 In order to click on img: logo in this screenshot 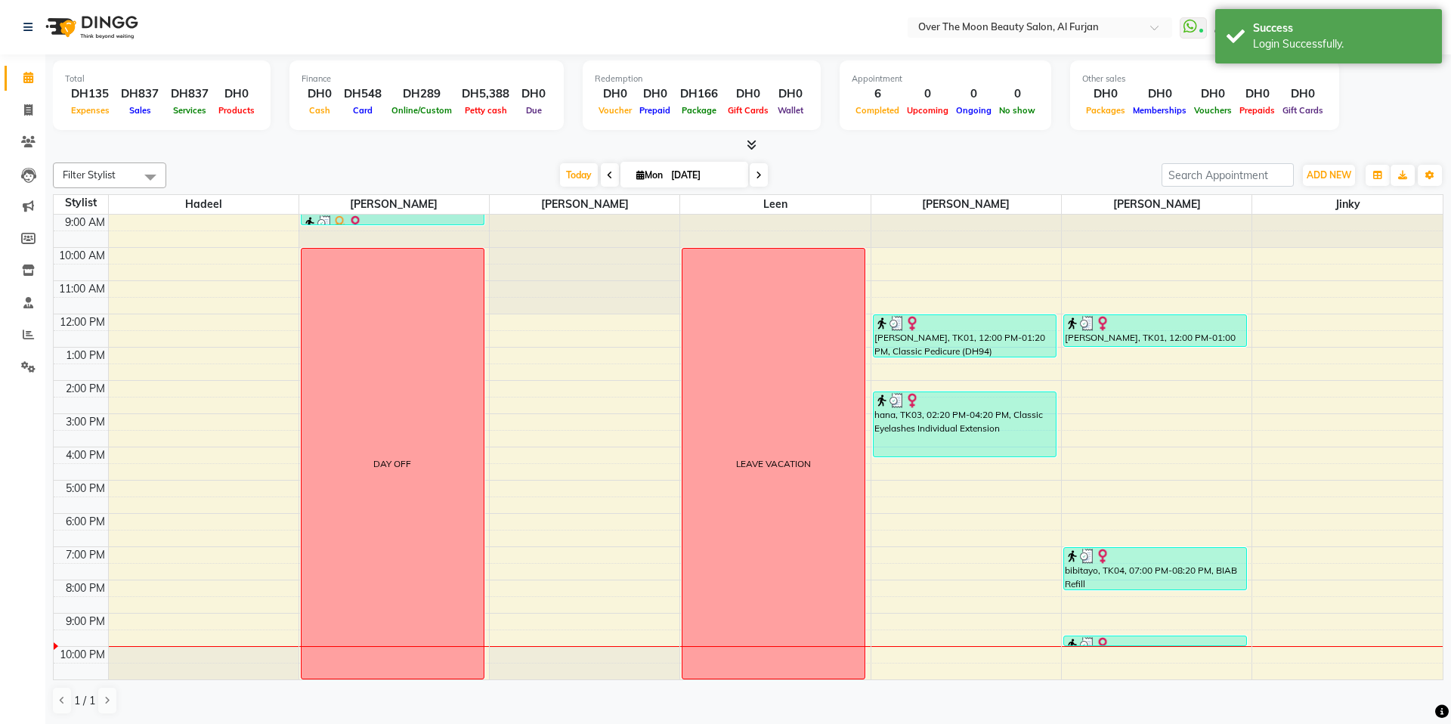, I will do `click(90, 27)`.